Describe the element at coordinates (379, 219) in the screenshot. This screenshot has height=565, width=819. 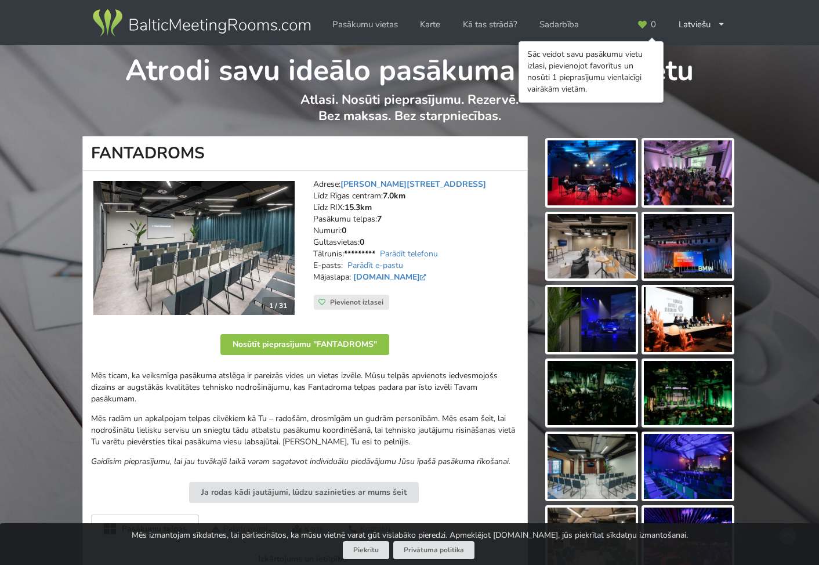
I see `strong: 7` at that location.